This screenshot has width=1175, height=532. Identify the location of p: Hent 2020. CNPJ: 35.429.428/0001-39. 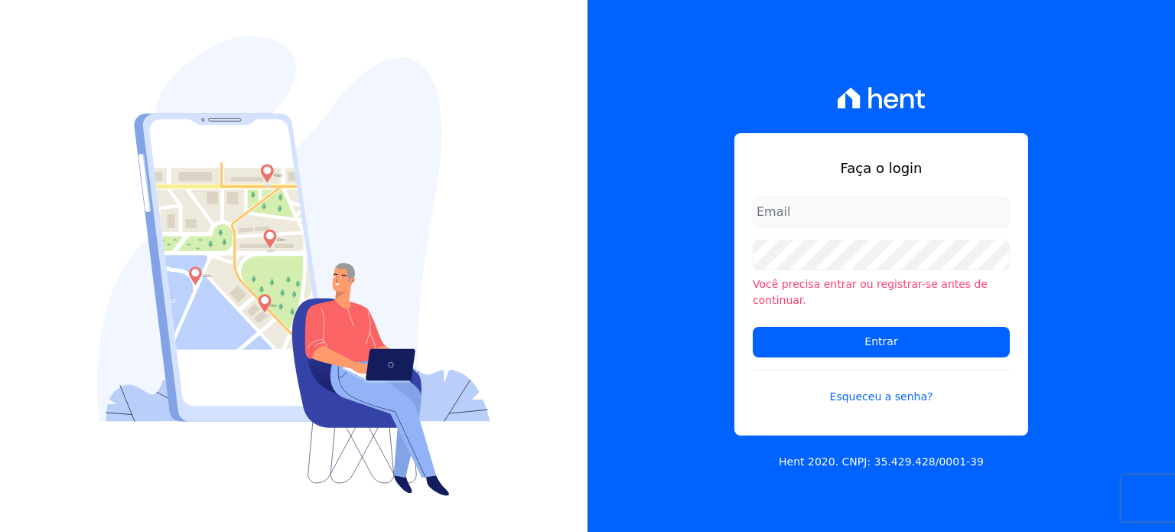
(881, 461).